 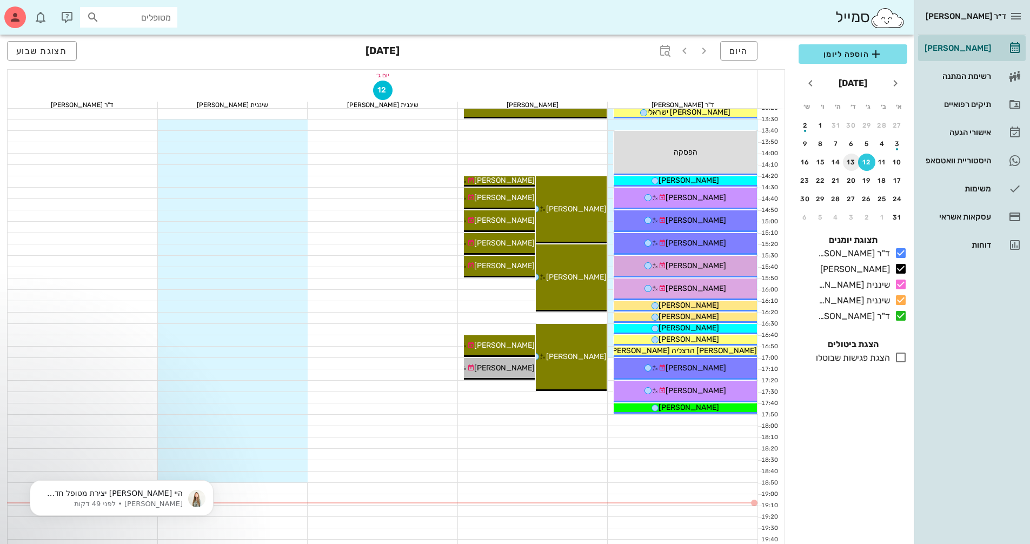 What do you see at coordinates (769, 392) in the screenshot?
I see `div: 17:30` at bounding box center [769, 392].